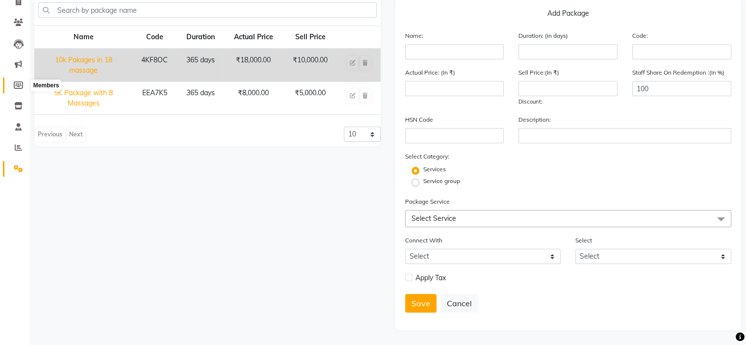  I want to click on button: Cancel, so click(459, 303).